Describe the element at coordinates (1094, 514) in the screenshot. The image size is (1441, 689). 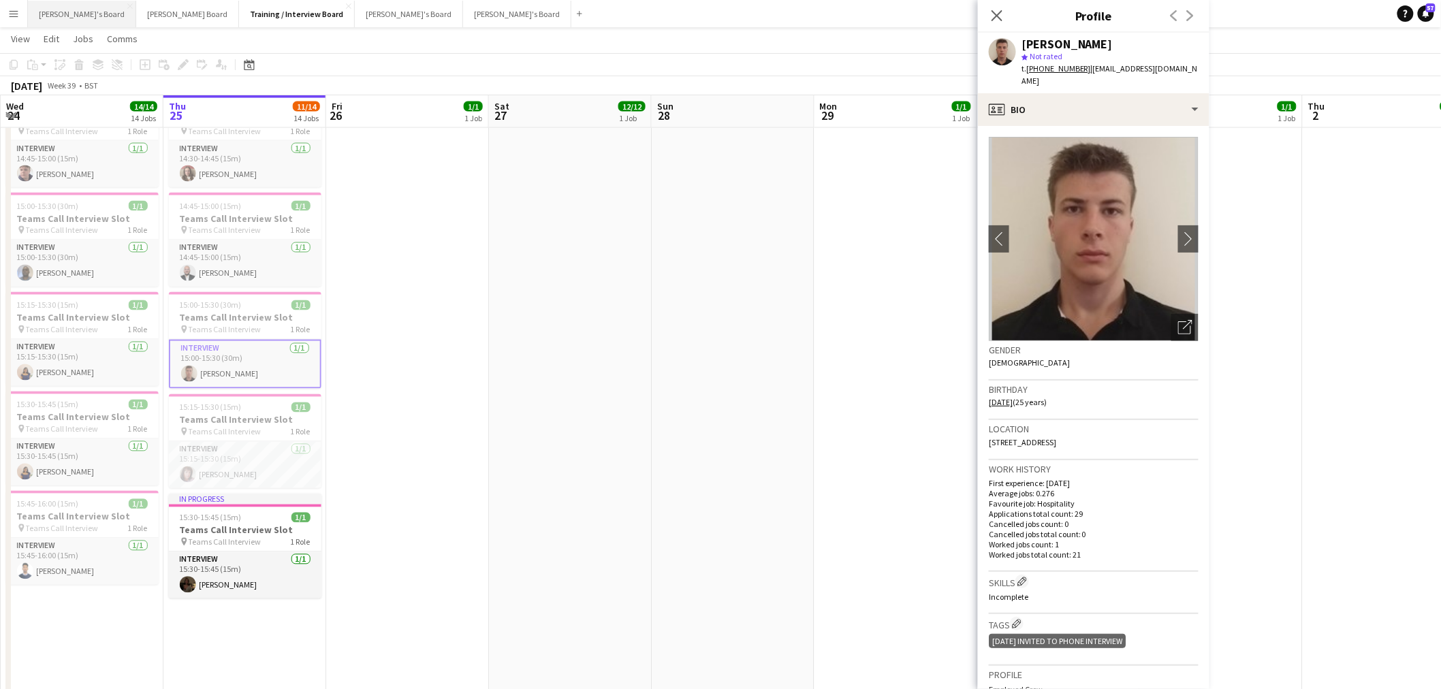
I see `p: Applications total count: 29` at that location.